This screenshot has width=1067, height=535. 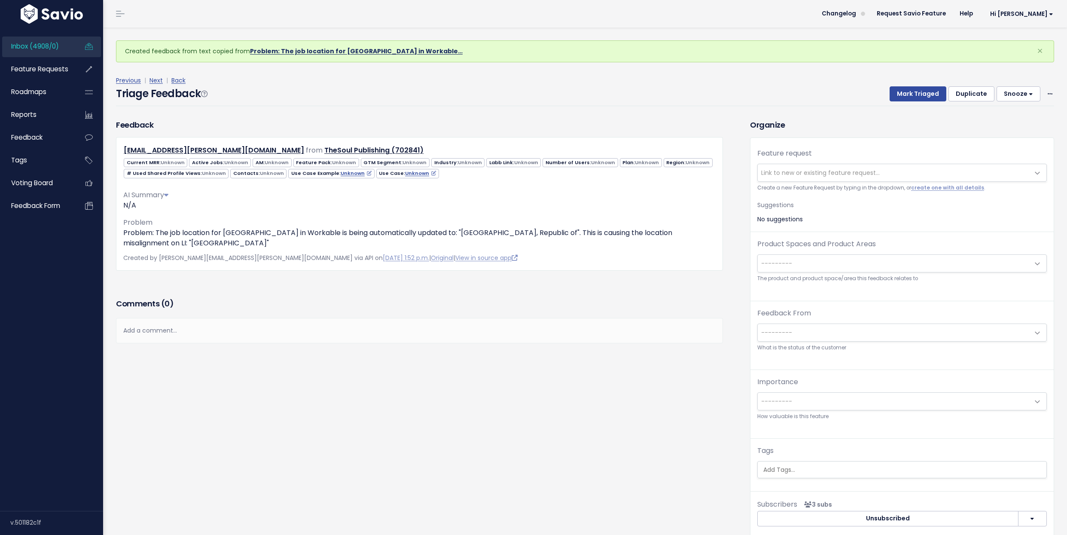 I want to click on span: Voting Board, so click(x=32, y=183).